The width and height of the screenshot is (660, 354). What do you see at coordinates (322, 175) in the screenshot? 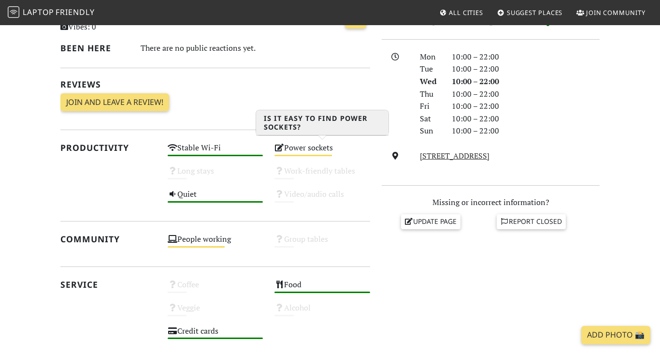
I see `div: Work-friendly tables` at bounding box center [322, 175].